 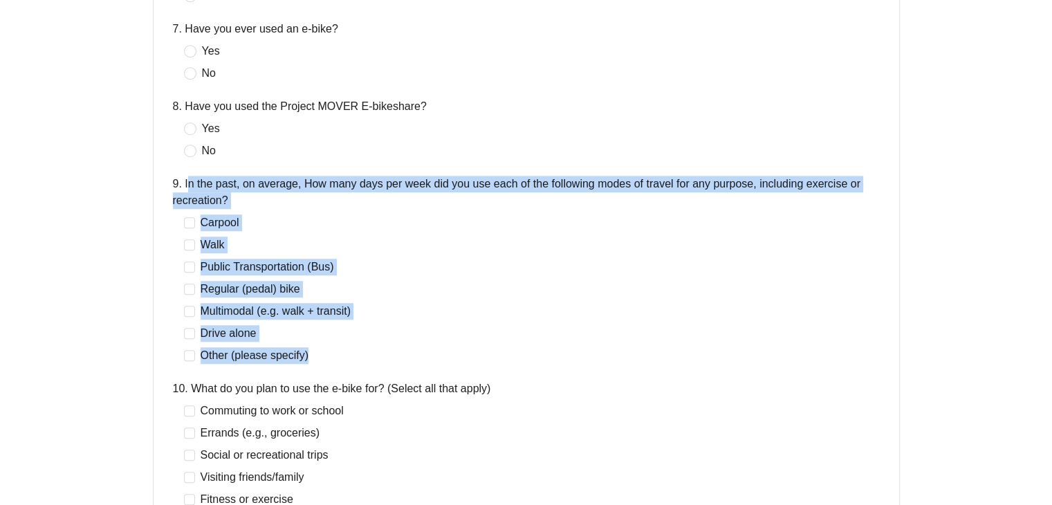 What do you see at coordinates (264, 455) in the screenshot?
I see `span: Social or recreational trips` at bounding box center [264, 455].